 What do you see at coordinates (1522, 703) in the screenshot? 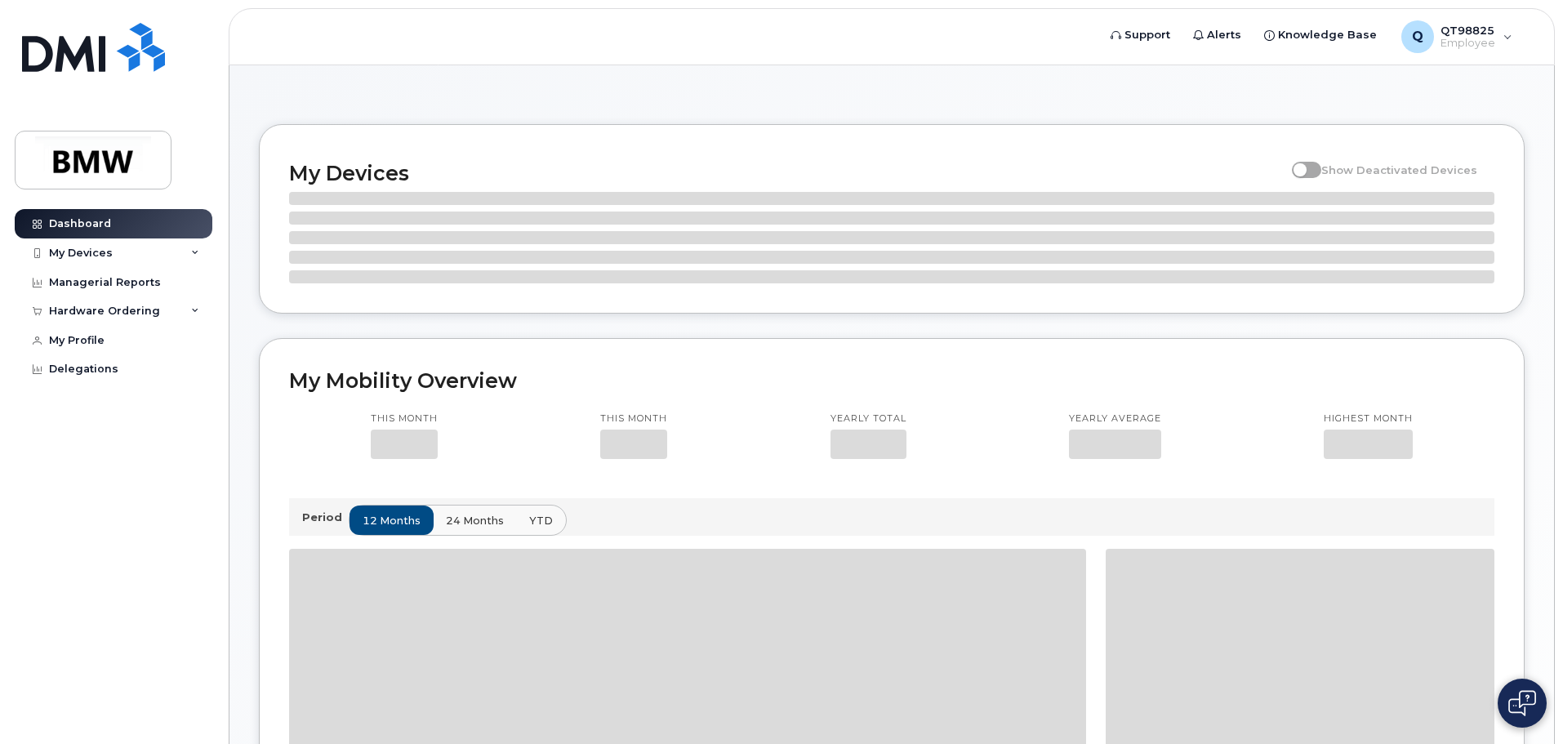
I see `img: Open chat` at bounding box center [1522, 703].